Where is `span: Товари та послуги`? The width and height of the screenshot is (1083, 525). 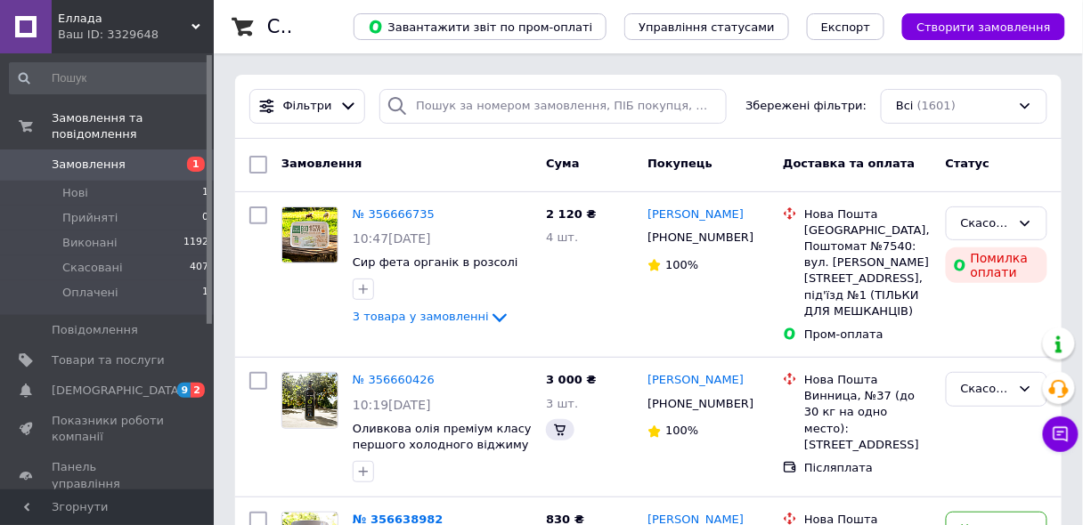
span: Товари та послуги is located at coordinates (108, 361).